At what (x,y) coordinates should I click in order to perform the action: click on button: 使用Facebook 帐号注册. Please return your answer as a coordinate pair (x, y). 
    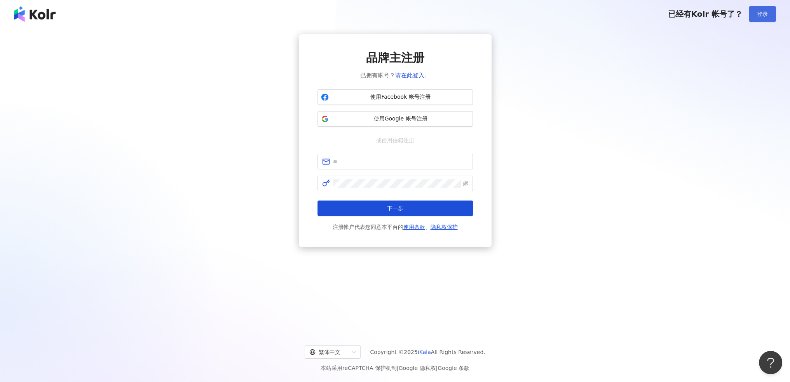
    Looking at the image, I should click on (395, 97).